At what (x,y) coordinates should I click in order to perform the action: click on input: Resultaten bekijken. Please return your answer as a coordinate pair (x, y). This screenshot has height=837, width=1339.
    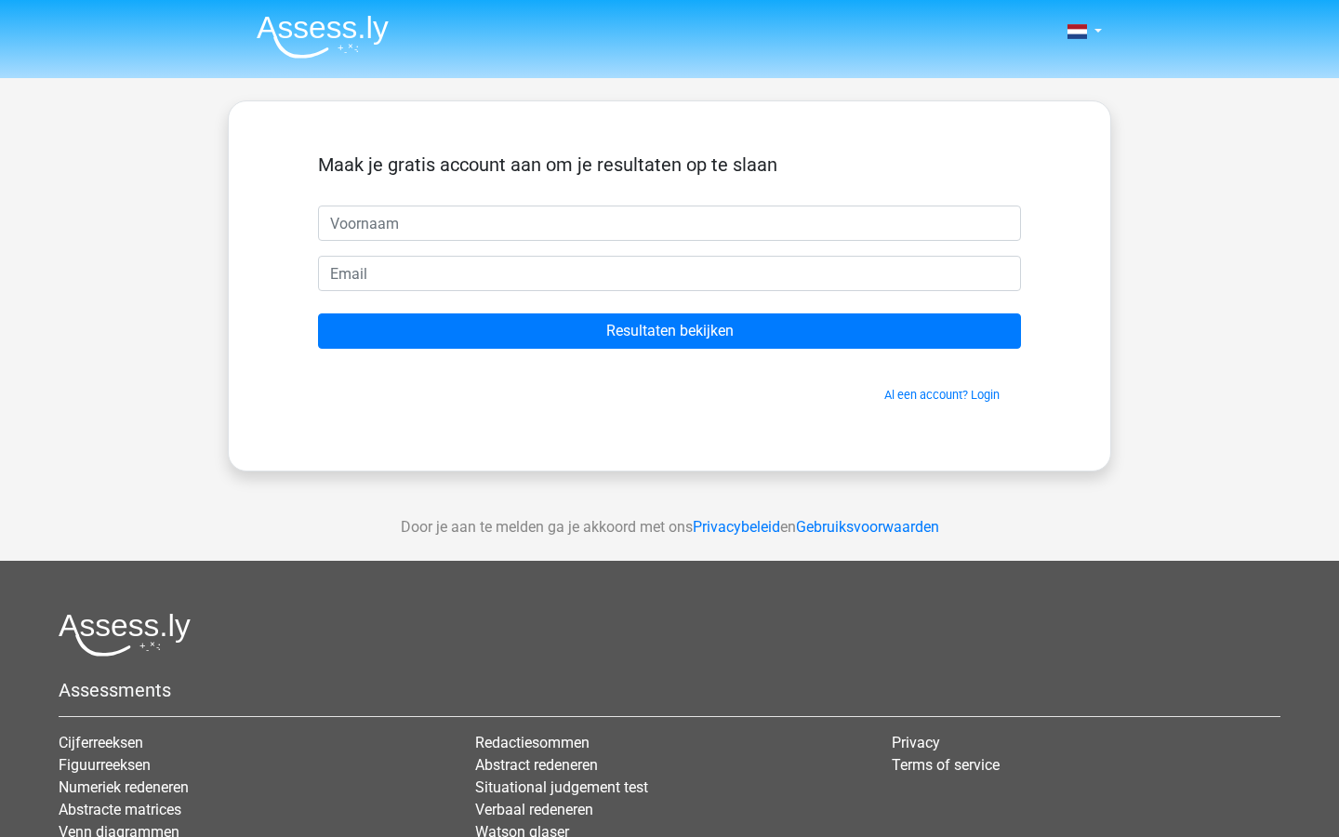
    Looking at the image, I should click on (670, 331).